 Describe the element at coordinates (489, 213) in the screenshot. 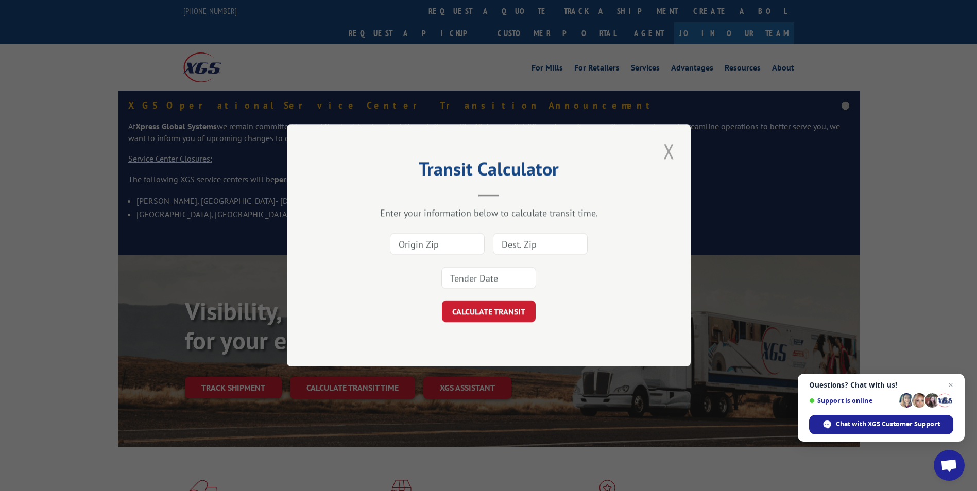

I see `div: Enter your information below to calculate transit time.` at that location.